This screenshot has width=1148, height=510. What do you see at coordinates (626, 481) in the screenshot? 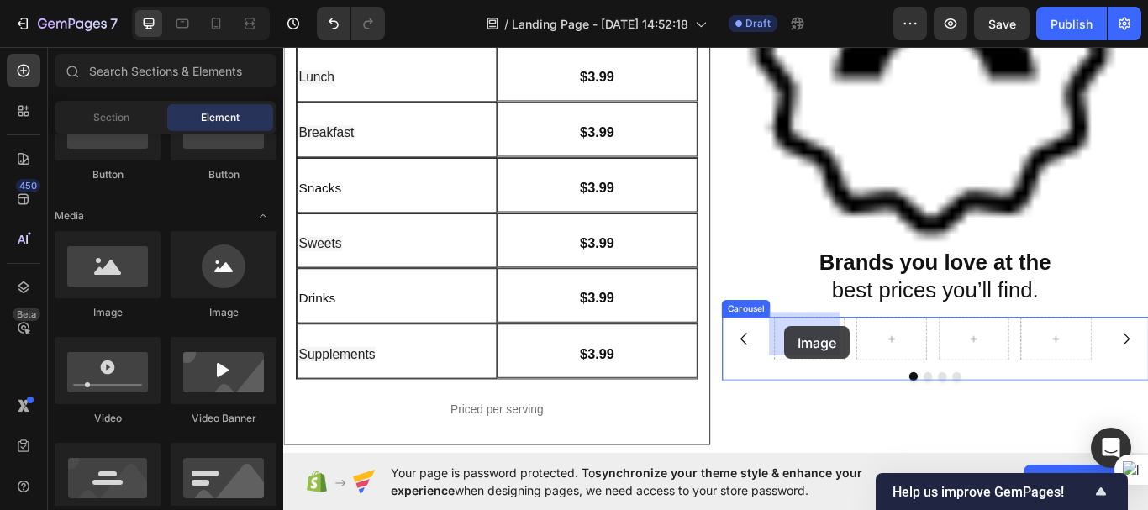
I see `span: synchronize your theme style & enhance your experience` at bounding box center [626, 481].